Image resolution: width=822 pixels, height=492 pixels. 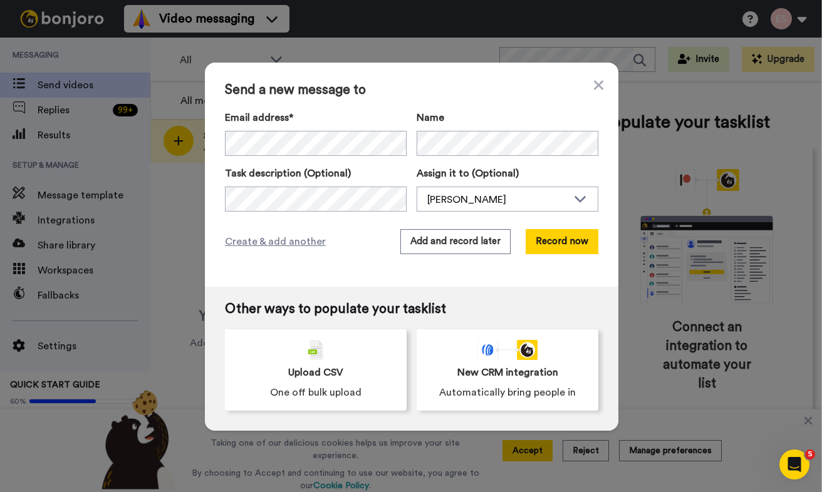 What do you see at coordinates (810, 455) in the screenshot?
I see `span: 5` at bounding box center [810, 455].